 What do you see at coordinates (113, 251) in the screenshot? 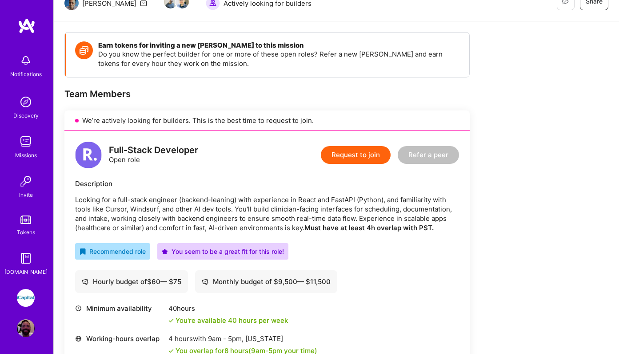
I see `div: Recommended role` at bounding box center [113, 251].